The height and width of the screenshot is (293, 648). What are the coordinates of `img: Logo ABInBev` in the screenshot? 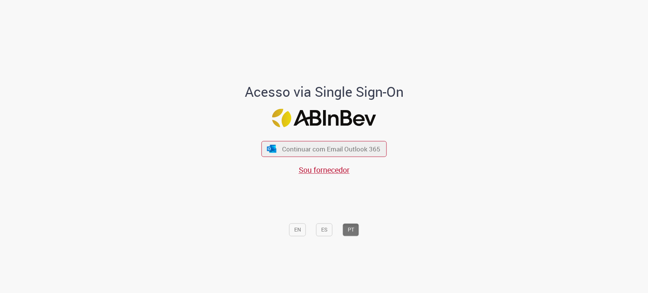 It's located at (324, 118).